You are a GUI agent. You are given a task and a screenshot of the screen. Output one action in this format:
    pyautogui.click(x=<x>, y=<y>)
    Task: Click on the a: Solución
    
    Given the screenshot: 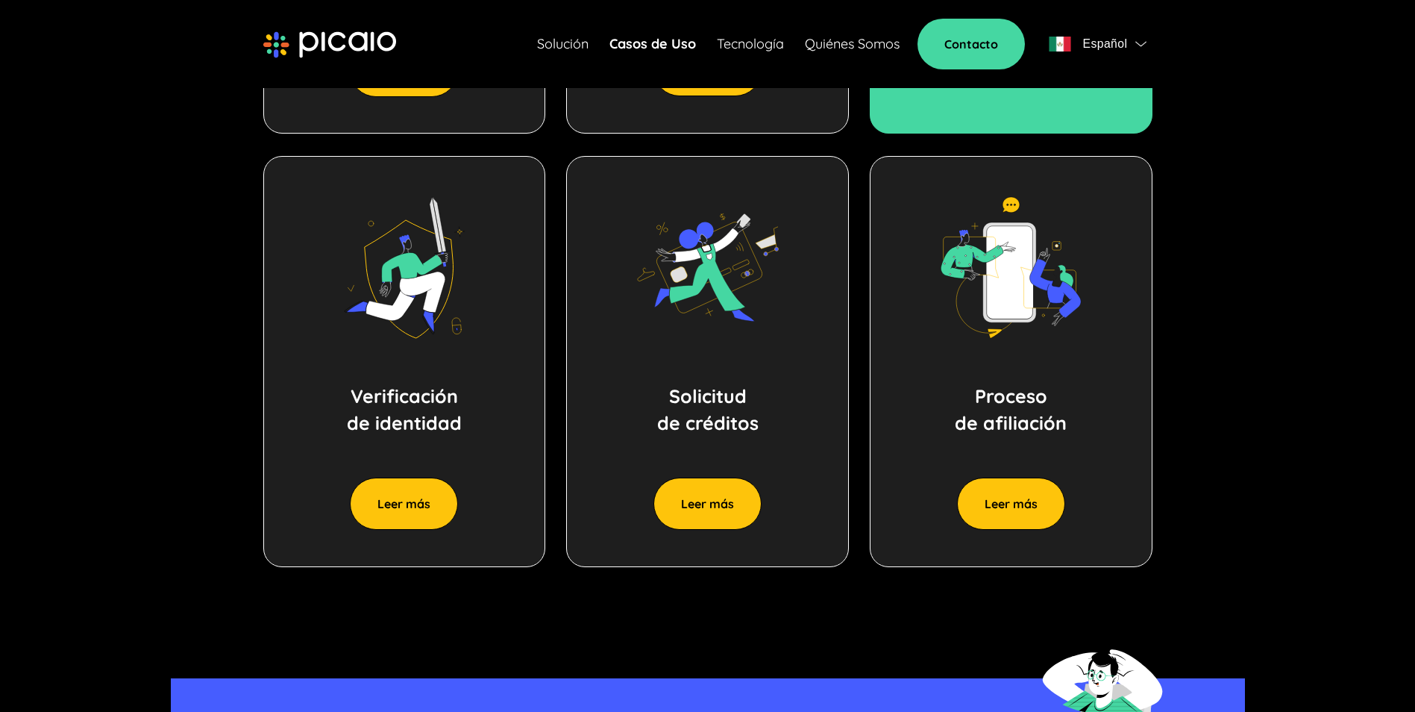 What is the action you would take?
    pyautogui.click(x=563, y=44)
    